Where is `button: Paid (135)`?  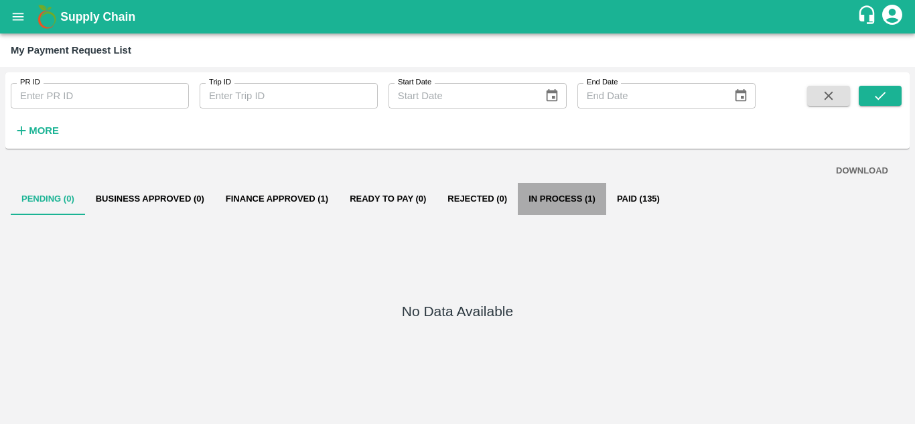
button: Paid (135) is located at coordinates (638, 199).